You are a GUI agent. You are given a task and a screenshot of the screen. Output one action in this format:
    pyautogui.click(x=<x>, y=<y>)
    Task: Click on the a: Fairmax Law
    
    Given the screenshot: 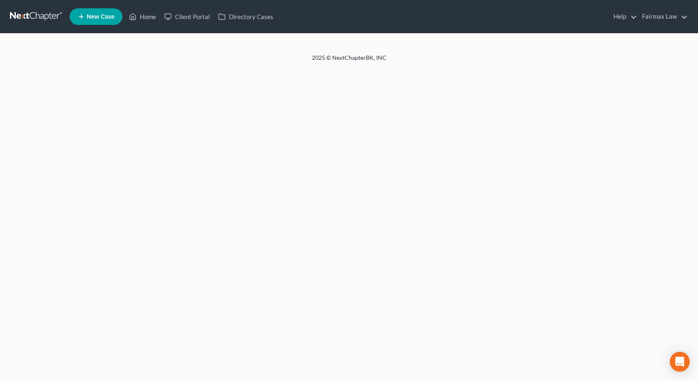 What is the action you would take?
    pyautogui.click(x=663, y=17)
    